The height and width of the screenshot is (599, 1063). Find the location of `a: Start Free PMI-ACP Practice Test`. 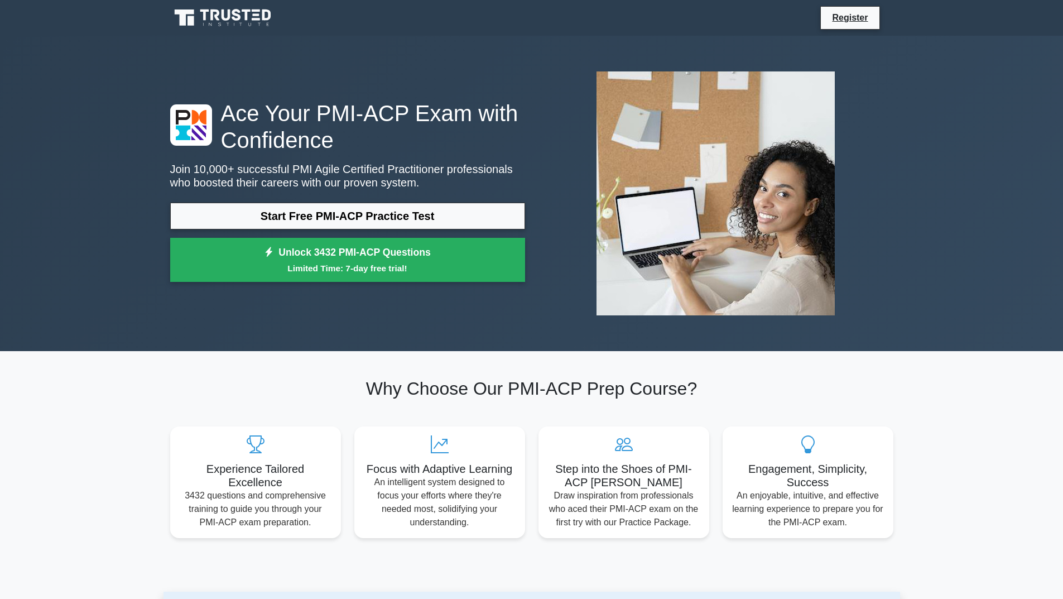

a: Start Free PMI-ACP Practice Test is located at coordinates (348, 216).